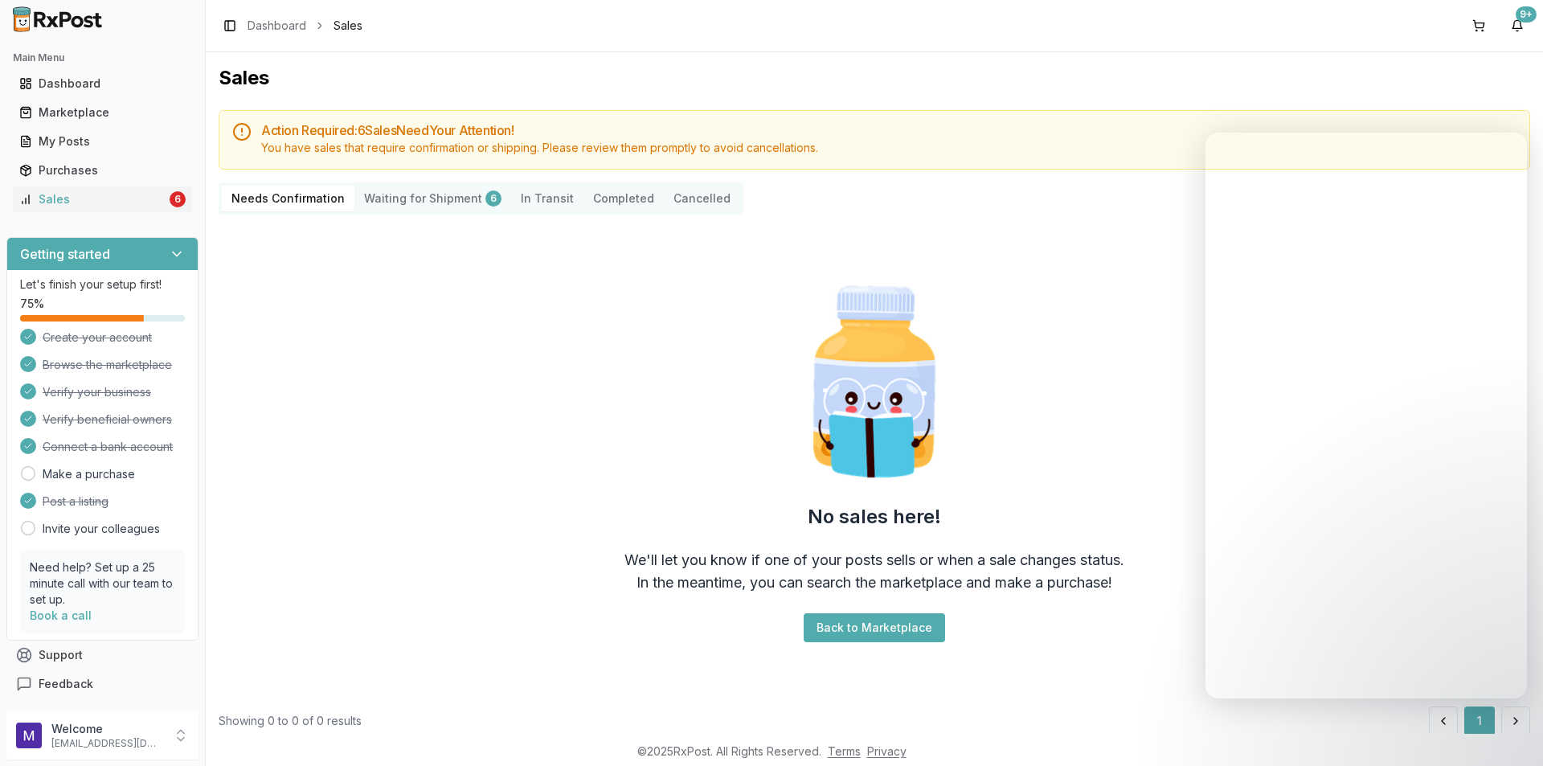  Describe the element at coordinates (102, 199) in the screenshot. I see `button: Sales6` at that location.